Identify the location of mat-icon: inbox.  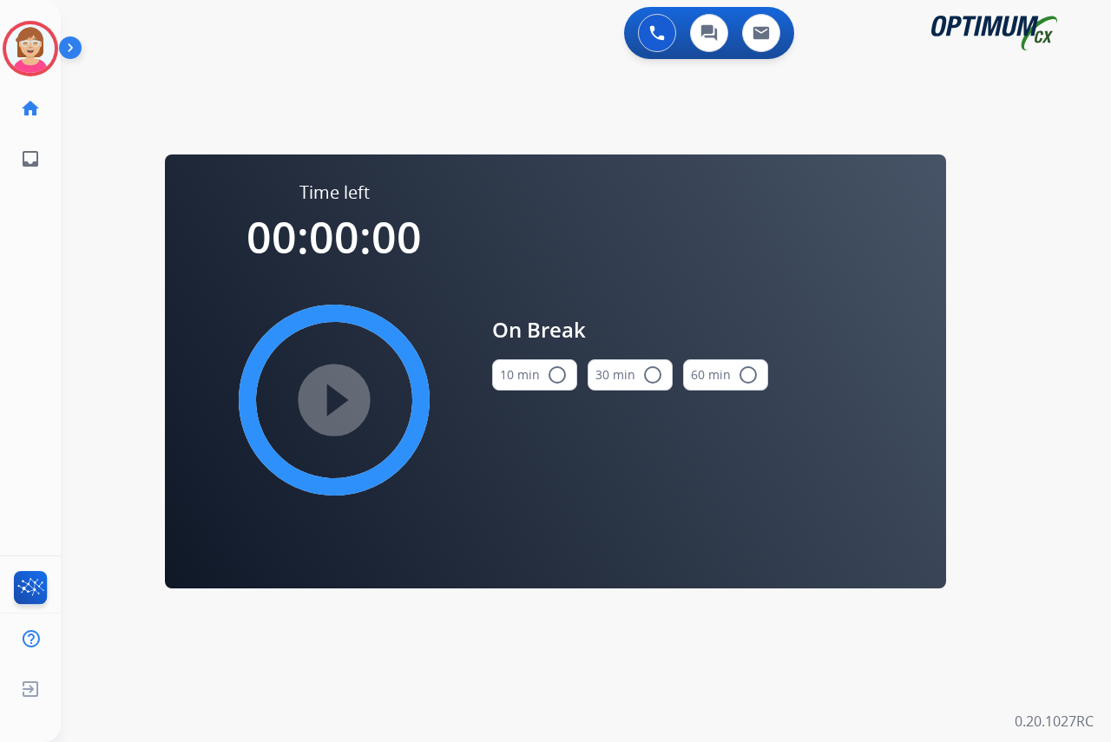
(30, 159).